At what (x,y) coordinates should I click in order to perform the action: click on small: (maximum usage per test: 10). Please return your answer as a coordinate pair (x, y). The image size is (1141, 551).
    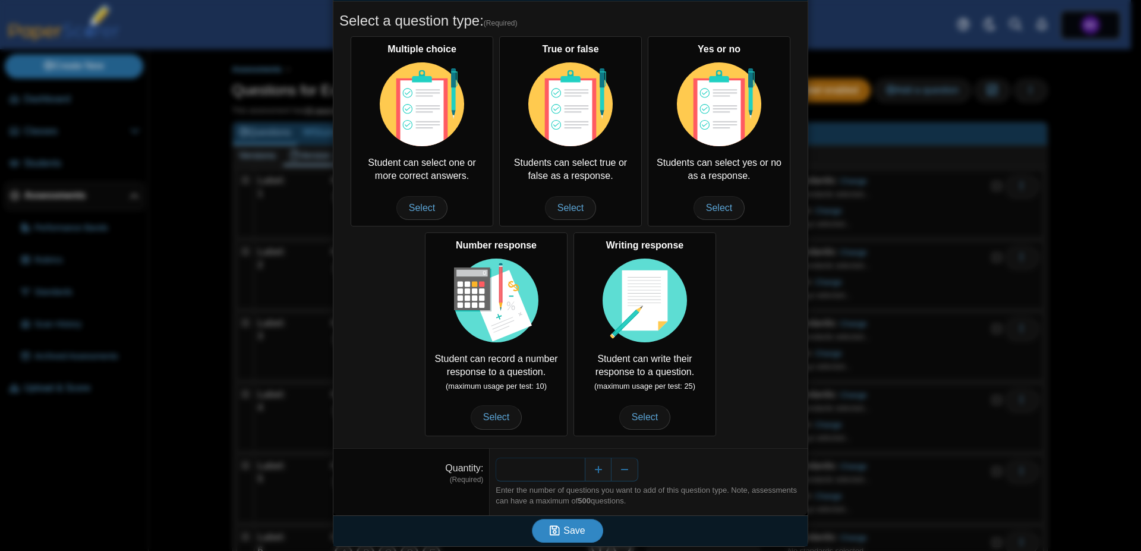
    Looking at the image, I should click on (496, 386).